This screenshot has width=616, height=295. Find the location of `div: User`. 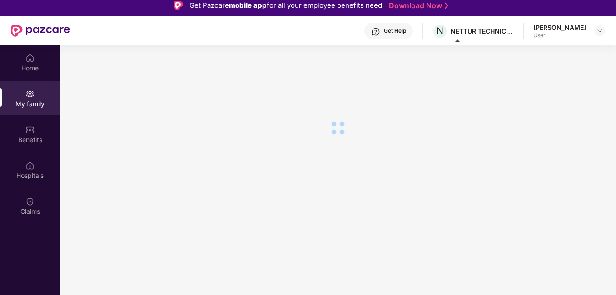

div: User is located at coordinates (560, 35).